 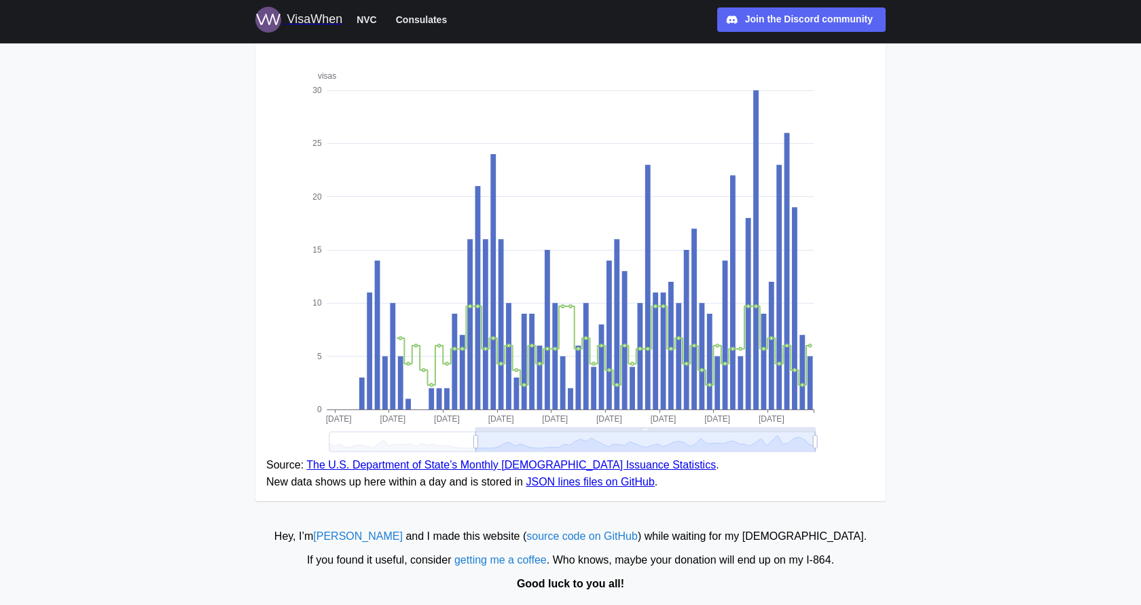 What do you see at coordinates (317, 250) in the screenshot?
I see `text: 15` at bounding box center [317, 250].